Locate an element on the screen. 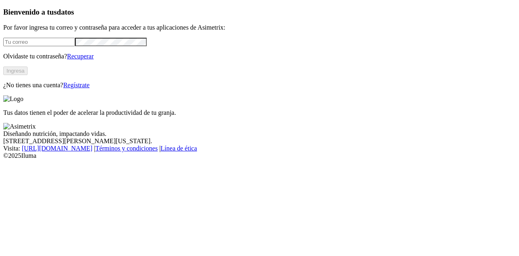  a: Línea de ética is located at coordinates (179, 148).